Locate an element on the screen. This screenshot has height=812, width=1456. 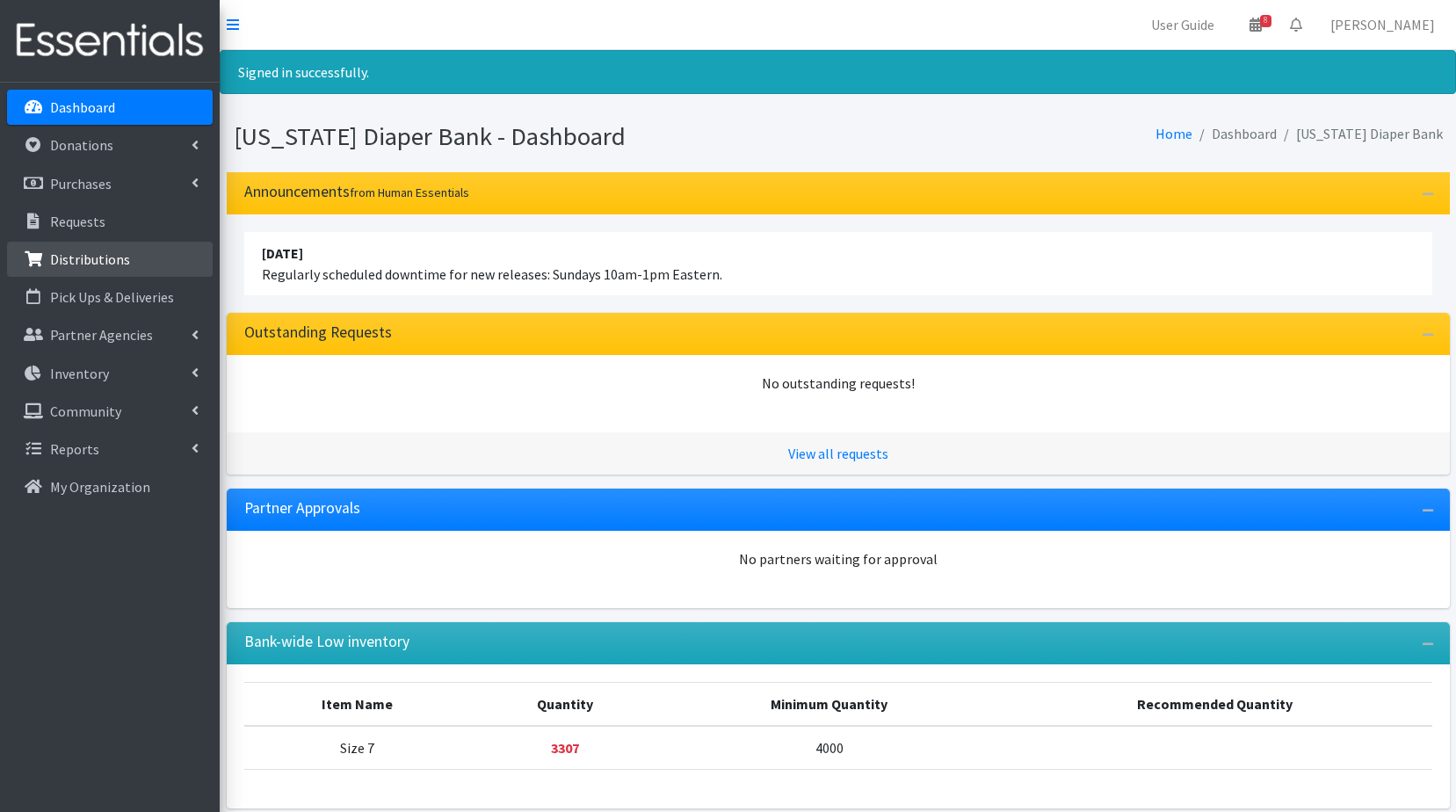
a: Requests is located at coordinates (110, 221).